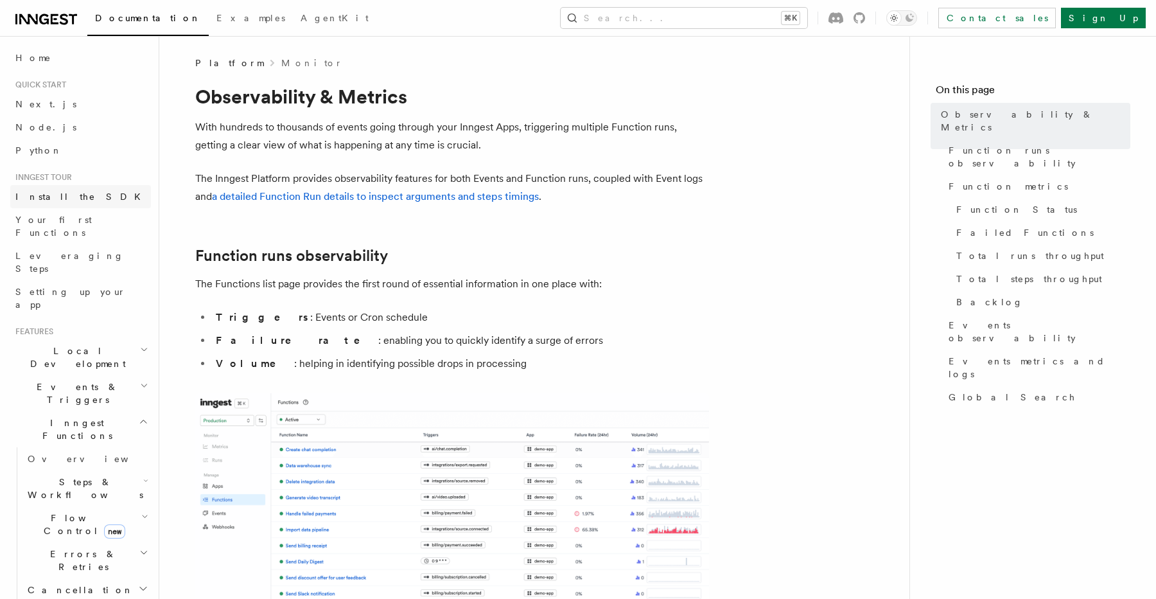 The image size is (1156, 599). I want to click on span: Node.js, so click(46, 127).